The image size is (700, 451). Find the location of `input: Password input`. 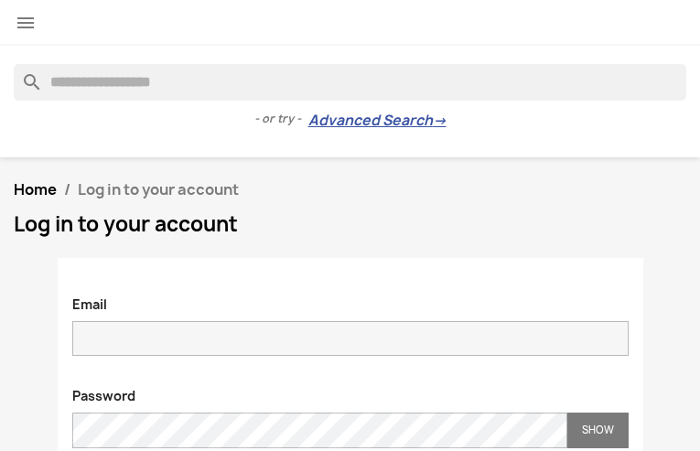

input: Password input is located at coordinates (319, 430).